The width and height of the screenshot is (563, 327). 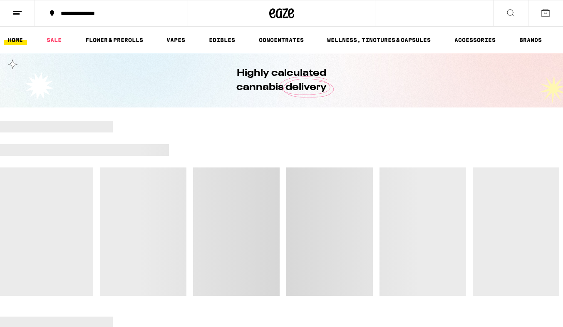 I want to click on a: BRANDS, so click(x=530, y=40).